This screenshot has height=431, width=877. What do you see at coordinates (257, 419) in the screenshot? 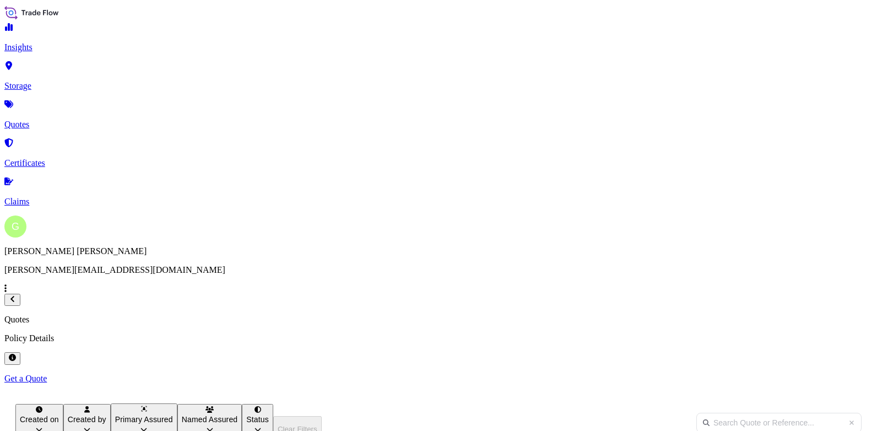
I see `p: Status` at bounding box center [257, 419].